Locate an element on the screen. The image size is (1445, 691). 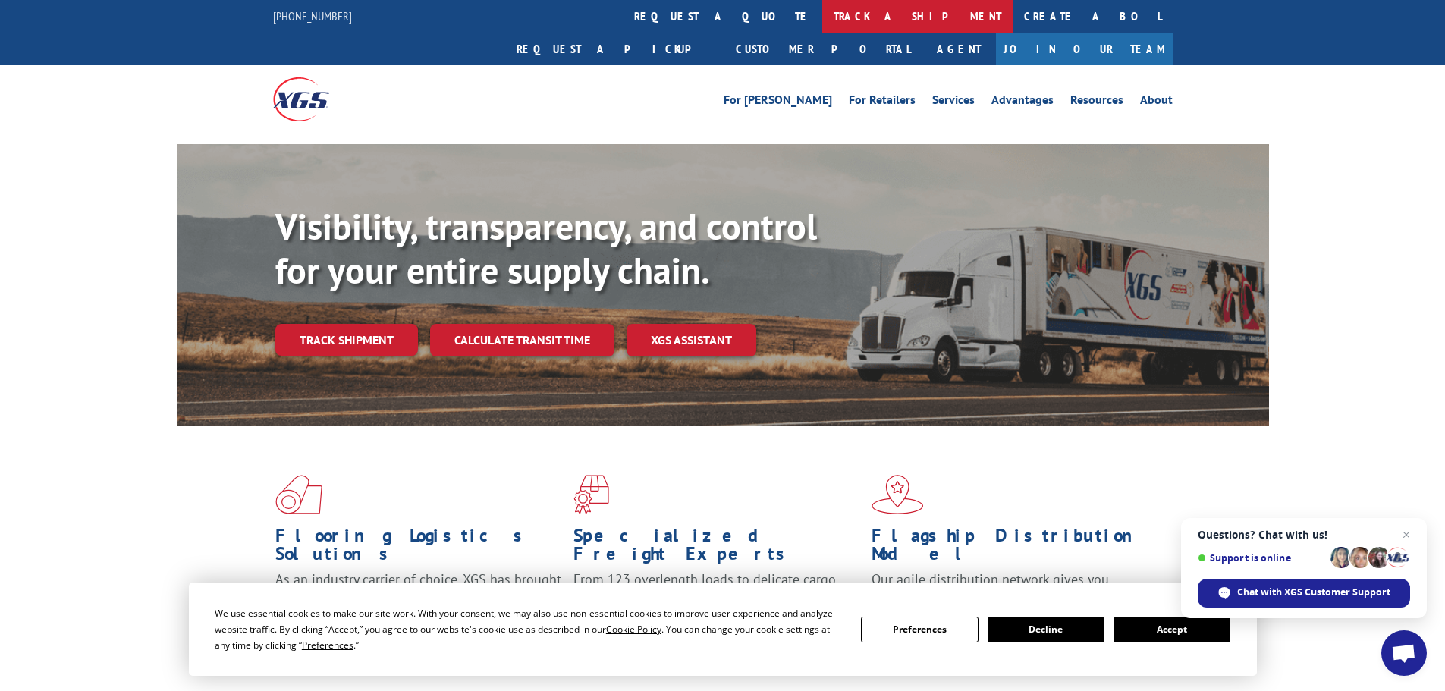
a: Request a pickup is located at coordinates (614, 49).